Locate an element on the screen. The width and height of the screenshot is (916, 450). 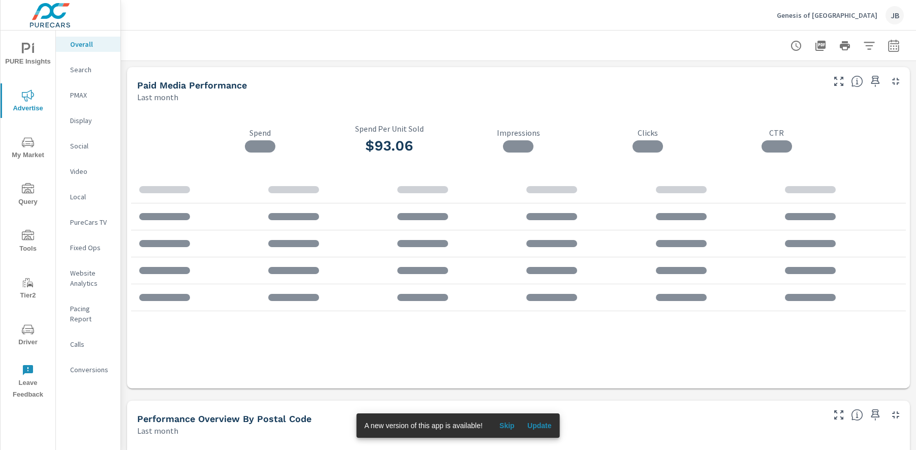
p: Spend is located at coordinates (260, 133).